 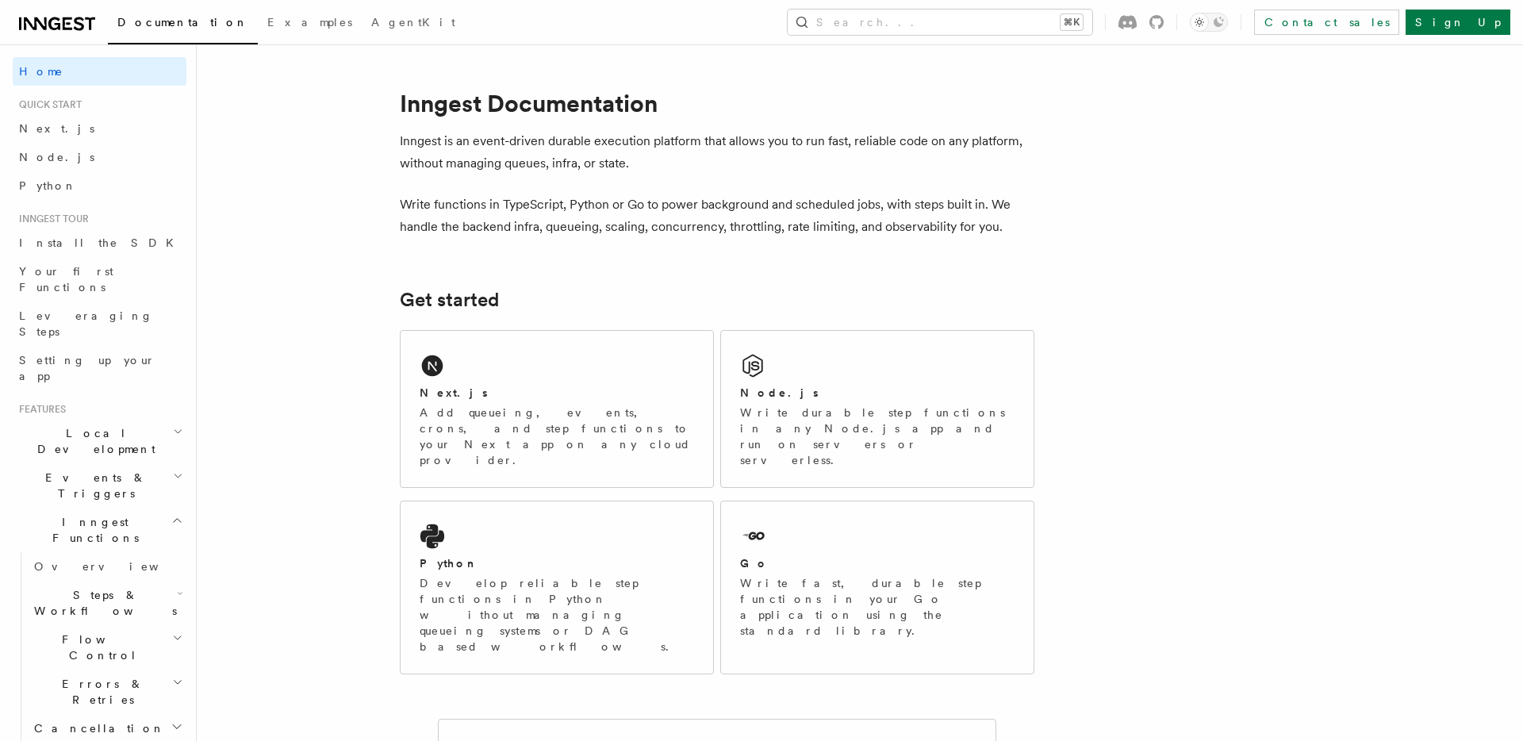 What do you see at coordinates (449, 563) in the screenshot?
I see `h2: Python` at bounding box center [449, 563].